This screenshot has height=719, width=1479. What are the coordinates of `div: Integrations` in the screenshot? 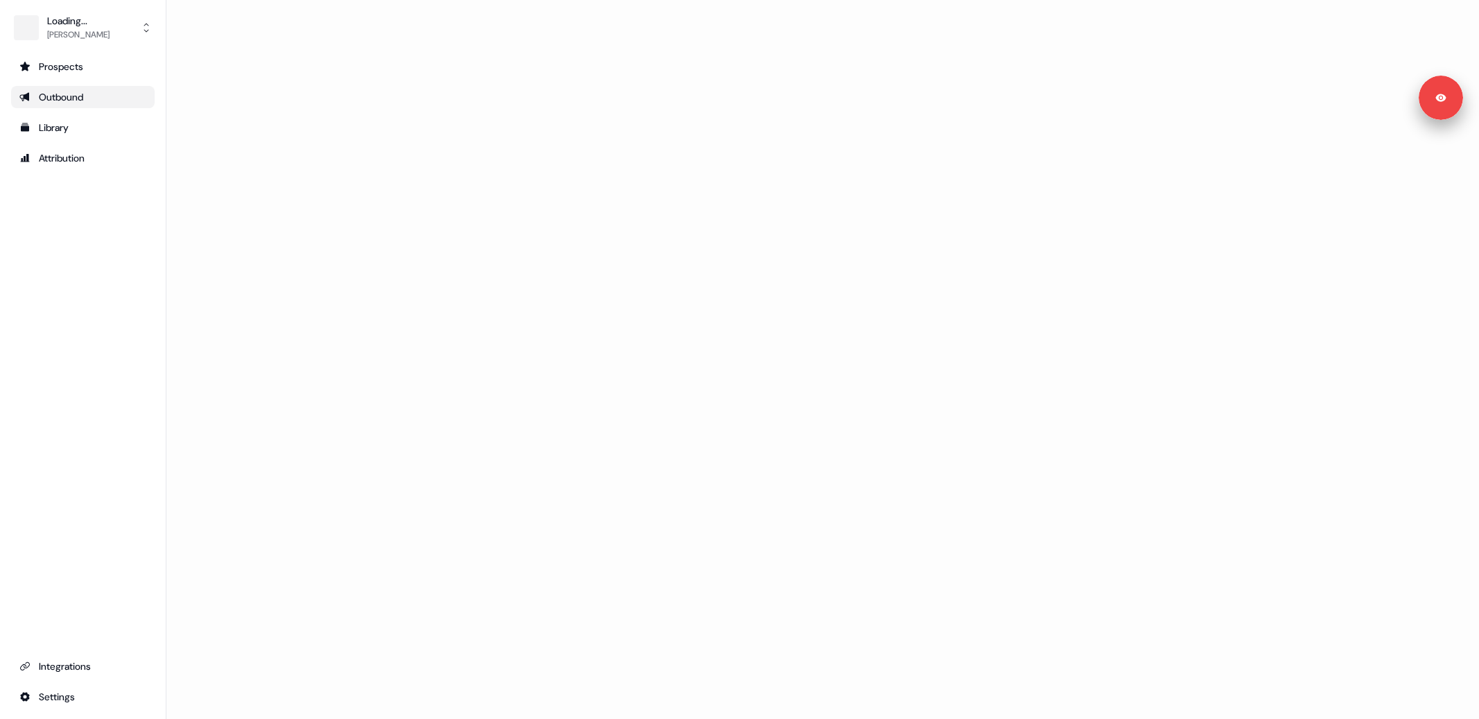 It's located at (82, 666).